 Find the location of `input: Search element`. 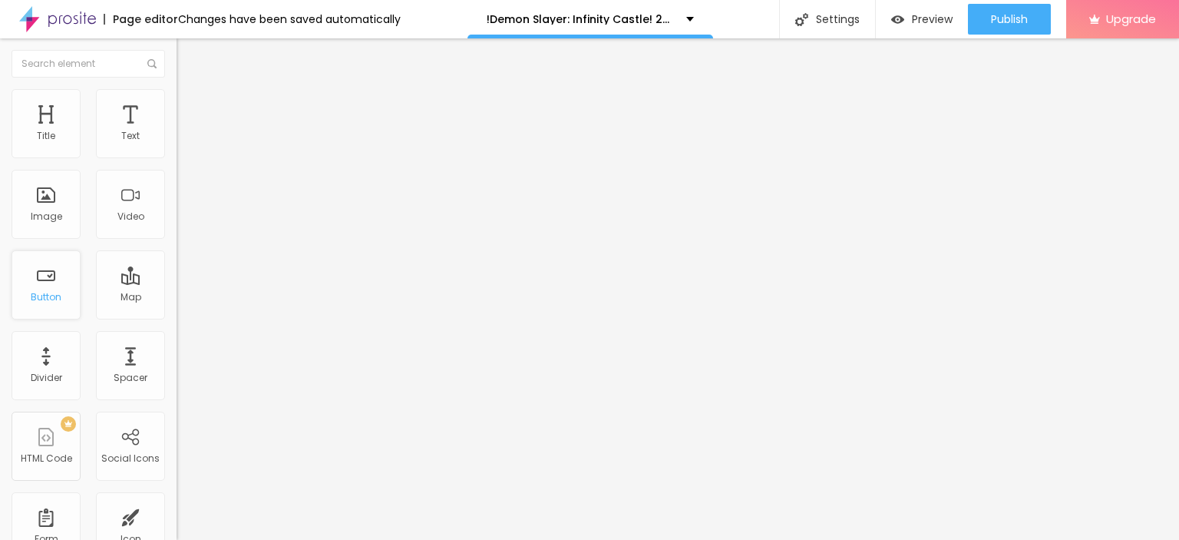

input: Search element is located at coordinates (88, 64).